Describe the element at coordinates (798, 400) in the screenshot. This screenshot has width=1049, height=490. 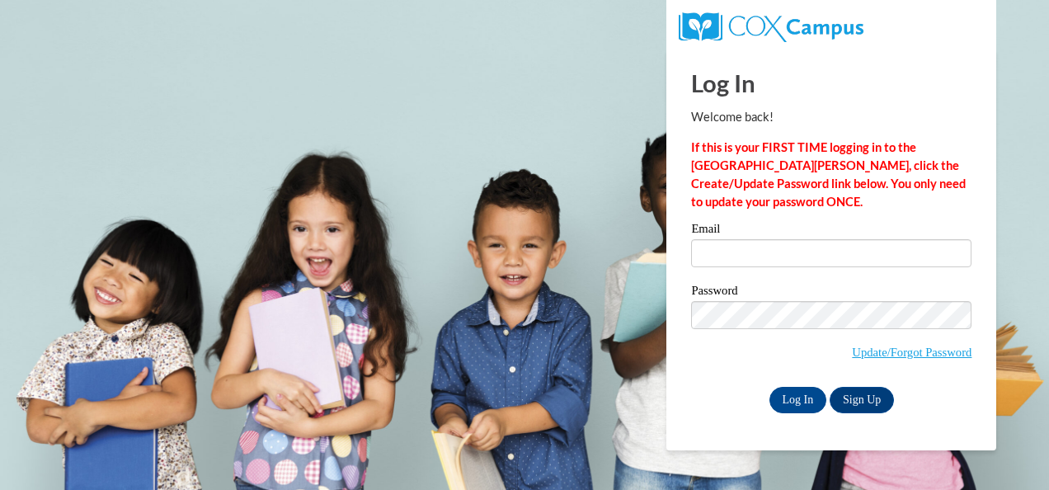
I see `input: Log In` at that location.